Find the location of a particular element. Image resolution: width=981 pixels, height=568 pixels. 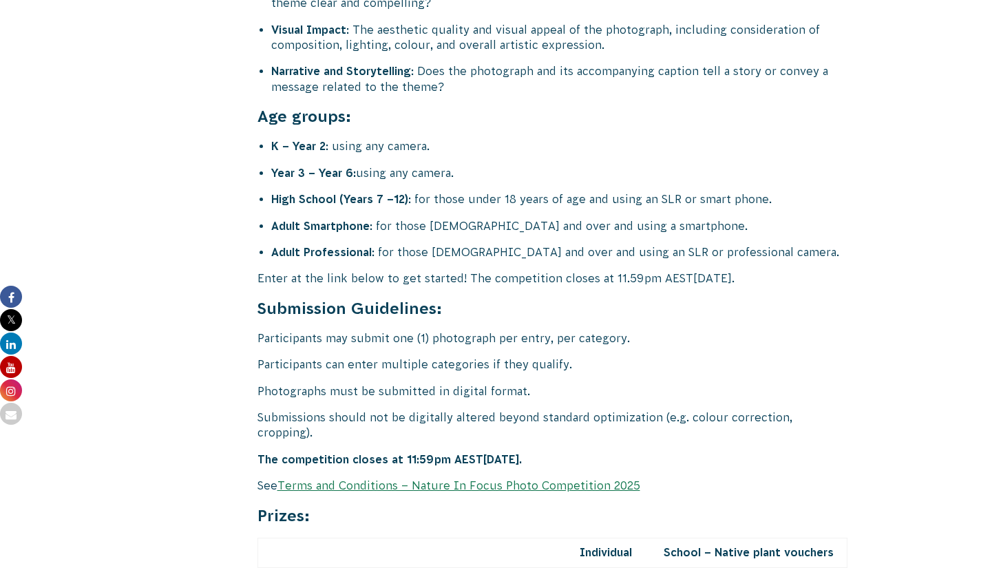

strong: Year 3 – Year 6: is located at coordinates (313, 173).